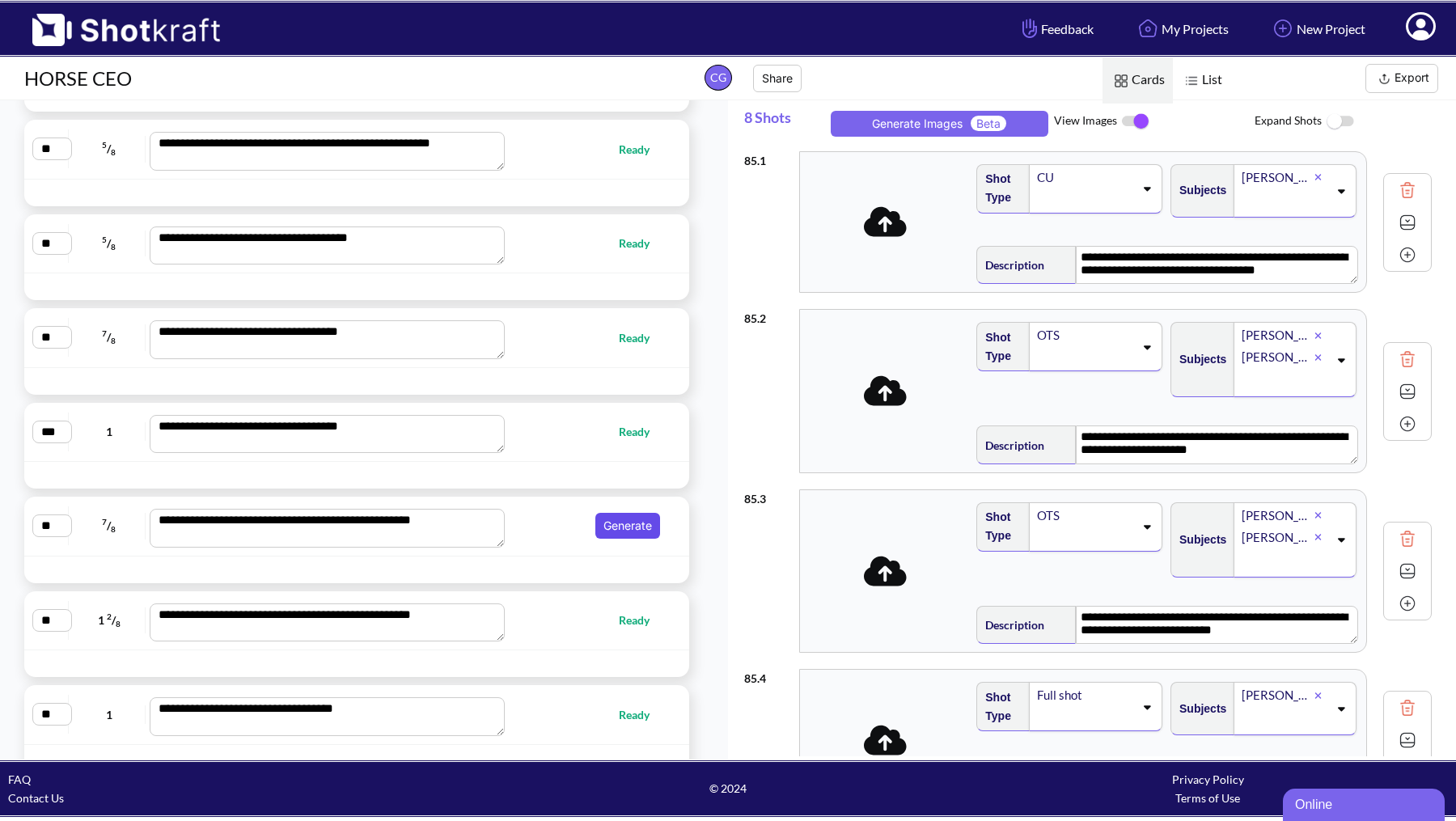  I want to click on span: CG, so click(718, 78).